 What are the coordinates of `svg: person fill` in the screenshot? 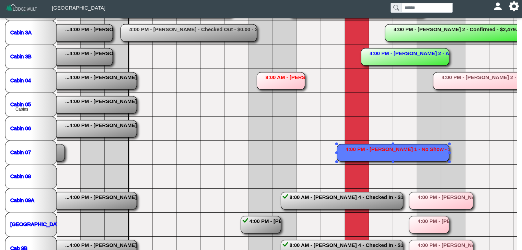 It's located at (497, 6).